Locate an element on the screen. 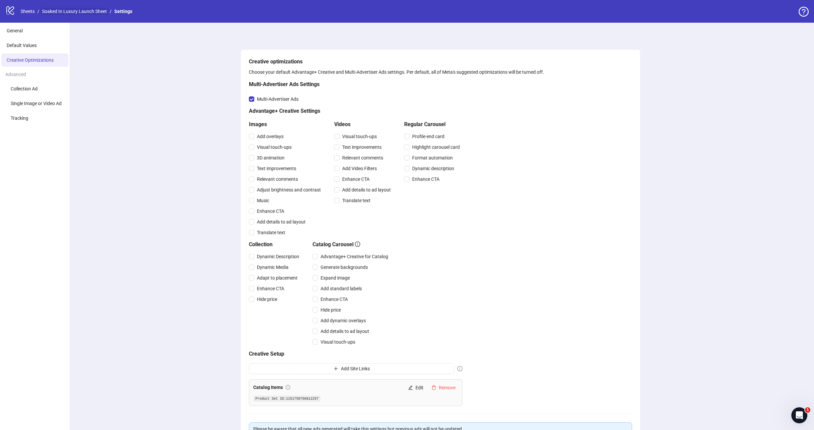 Image resolution: width=814 pixels, height=430 pixels. h5: Regular Carousel is located at coordinates (433, 124).